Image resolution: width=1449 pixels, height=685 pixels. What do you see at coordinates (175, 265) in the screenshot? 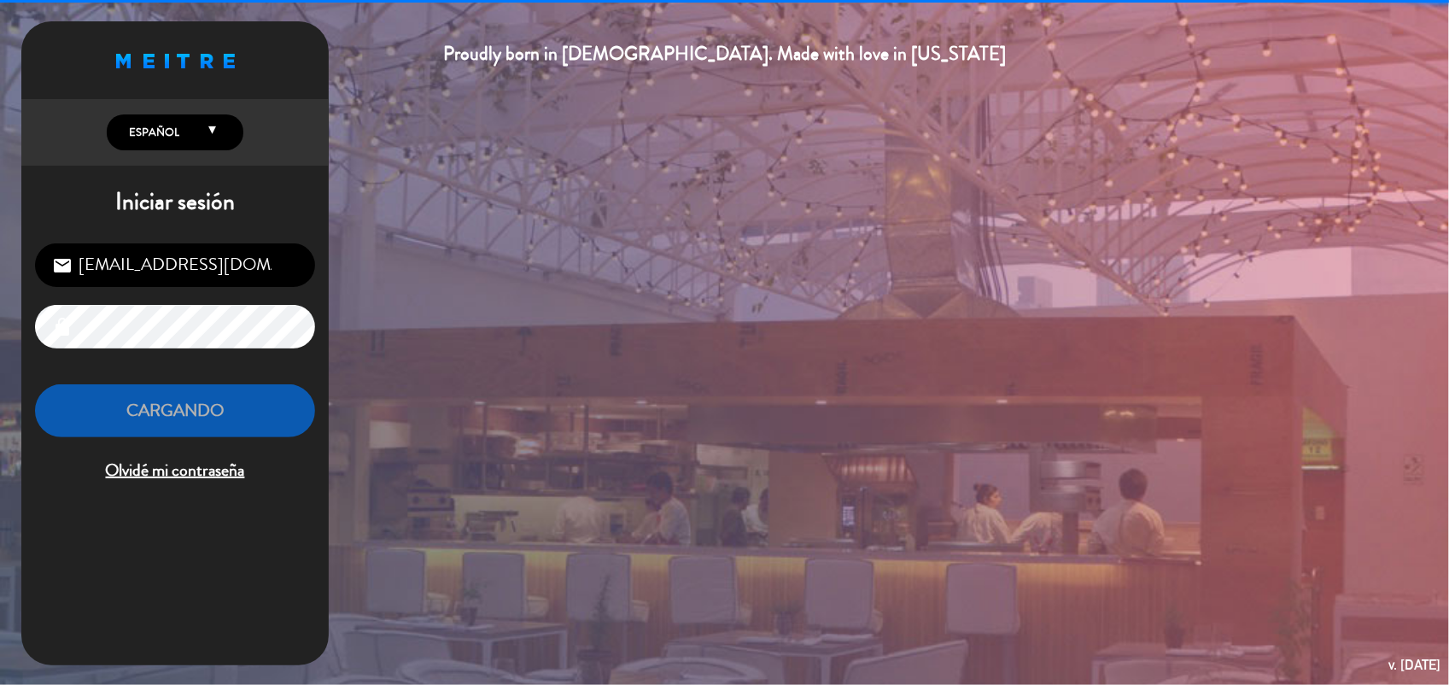
I see `input: Correo Electrónico` at bounding box center [175, 265].